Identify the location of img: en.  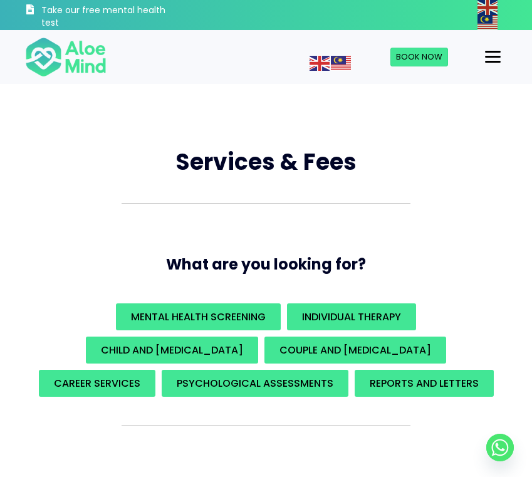
(320, 63).